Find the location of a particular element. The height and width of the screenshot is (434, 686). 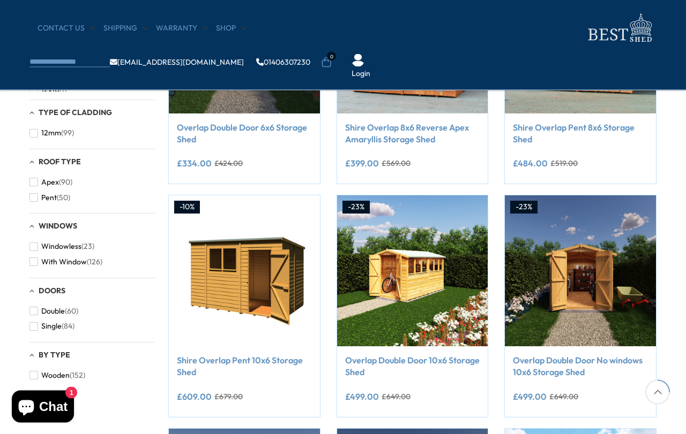

ins: £484.00 is located at coordinates (530, 164).